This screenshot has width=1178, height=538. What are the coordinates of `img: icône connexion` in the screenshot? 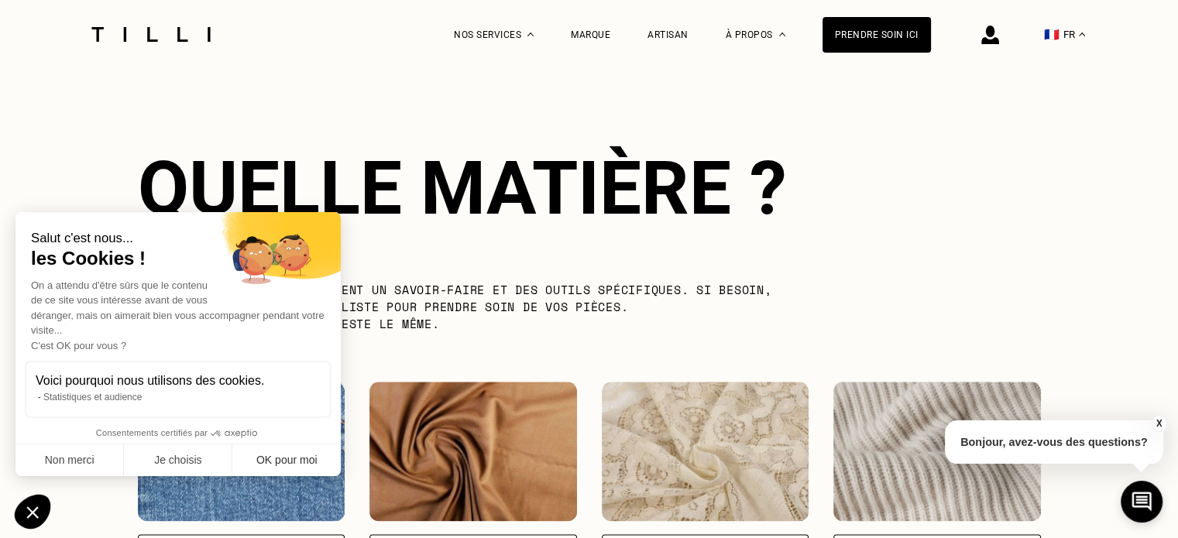 It's located at (989, 35).